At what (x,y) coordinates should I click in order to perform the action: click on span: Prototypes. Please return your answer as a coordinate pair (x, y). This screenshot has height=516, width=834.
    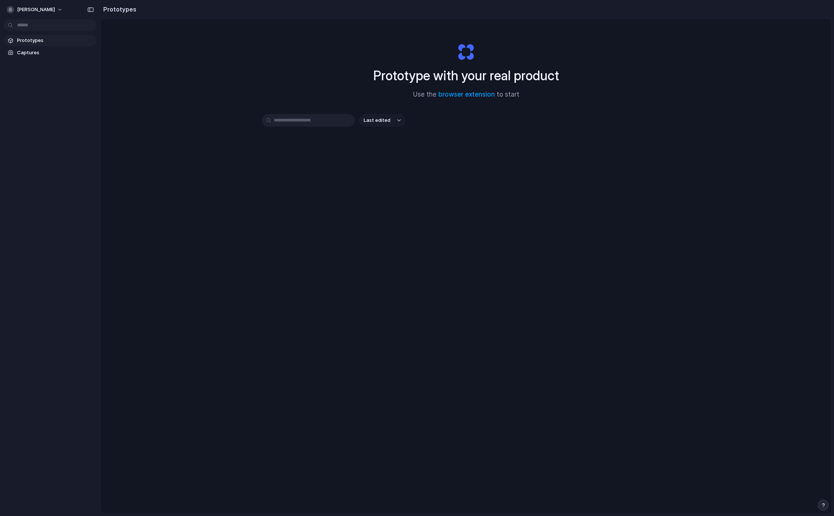
    Looking at the image, I should click on (55, 40).